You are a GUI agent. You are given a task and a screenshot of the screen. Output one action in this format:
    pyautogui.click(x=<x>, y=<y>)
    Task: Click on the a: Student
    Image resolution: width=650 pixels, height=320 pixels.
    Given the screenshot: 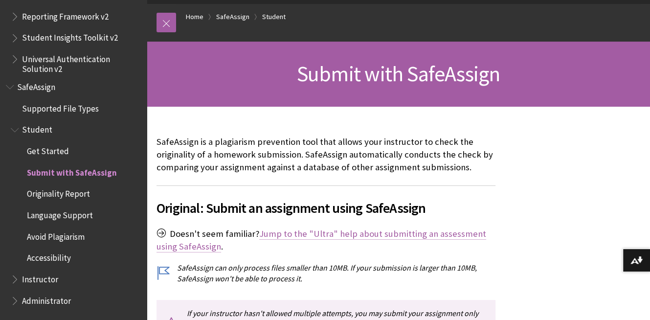 What is the action you would take?
    pyautogui.click(x=274, y=17)
    